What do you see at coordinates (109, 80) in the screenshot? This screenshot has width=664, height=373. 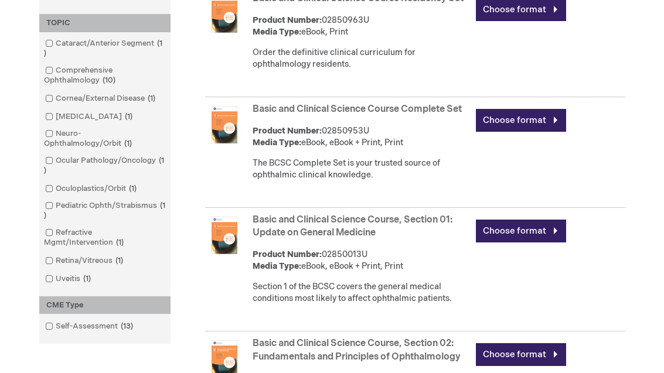 I see `span: 10` at bounding box center [109, 80].